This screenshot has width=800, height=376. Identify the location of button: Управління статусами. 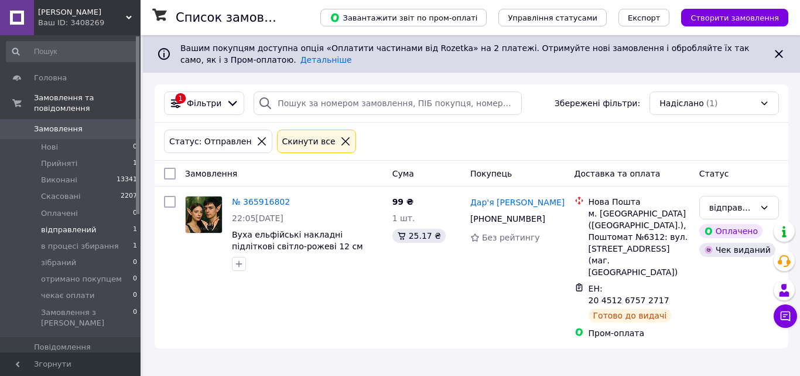
(552, 18).